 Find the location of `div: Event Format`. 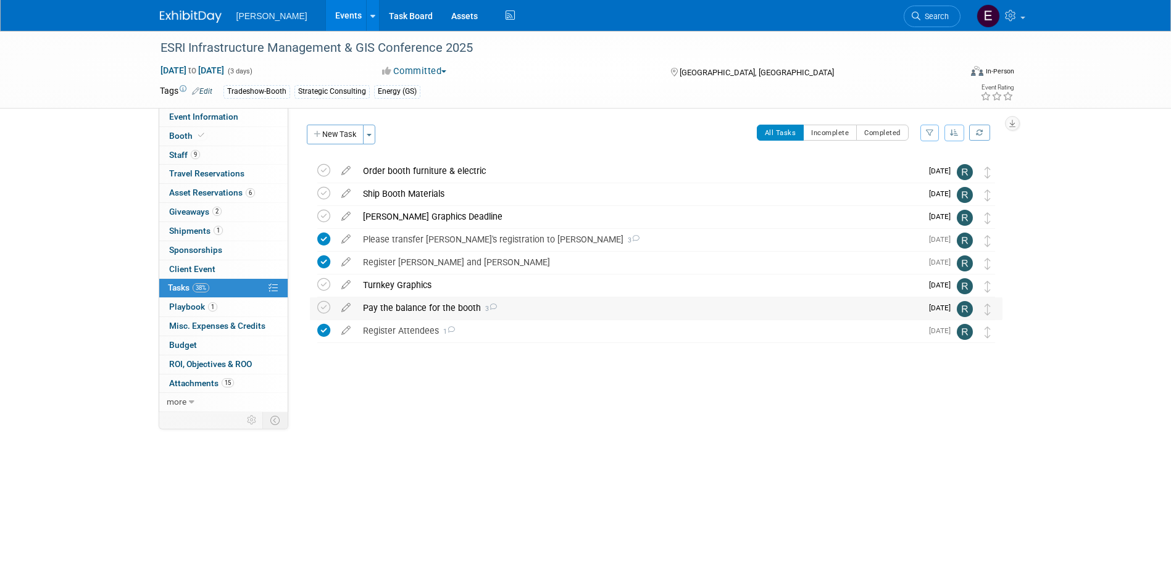

div: Event Format is located at coordinates (951, 73).